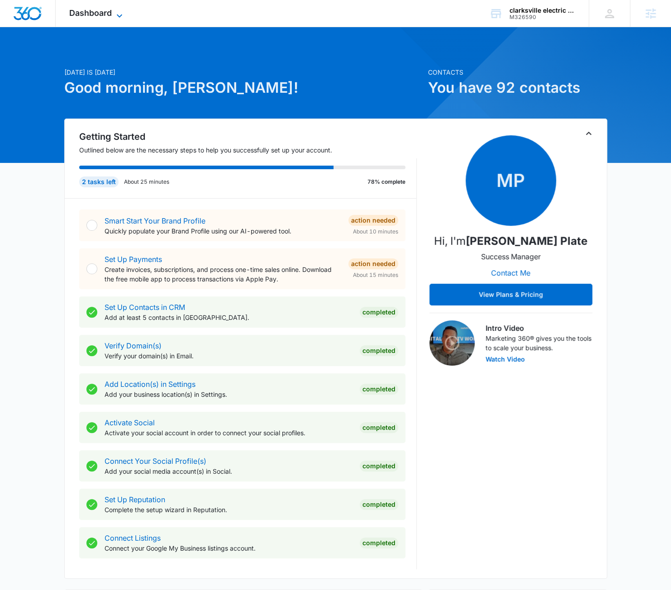  I want to click on a: Set Up Contacts in CRM, so click(145, 307).